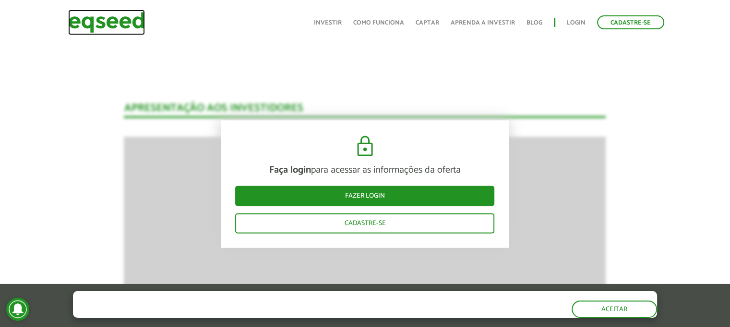  Describe the element at coordinates (247, 298) in the screenshot. I see `h5: O site da EqSeed utiliza cookies para melhorar sua navegação.` at that location.